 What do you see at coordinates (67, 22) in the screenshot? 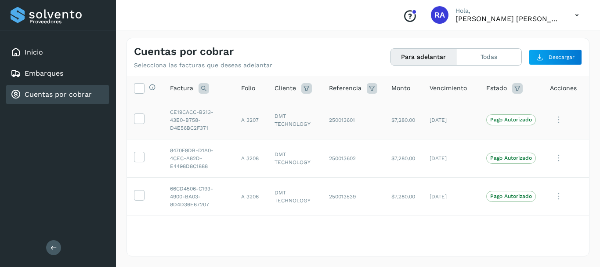
I see `p: Proveedores` at bounding box center [67, 22].